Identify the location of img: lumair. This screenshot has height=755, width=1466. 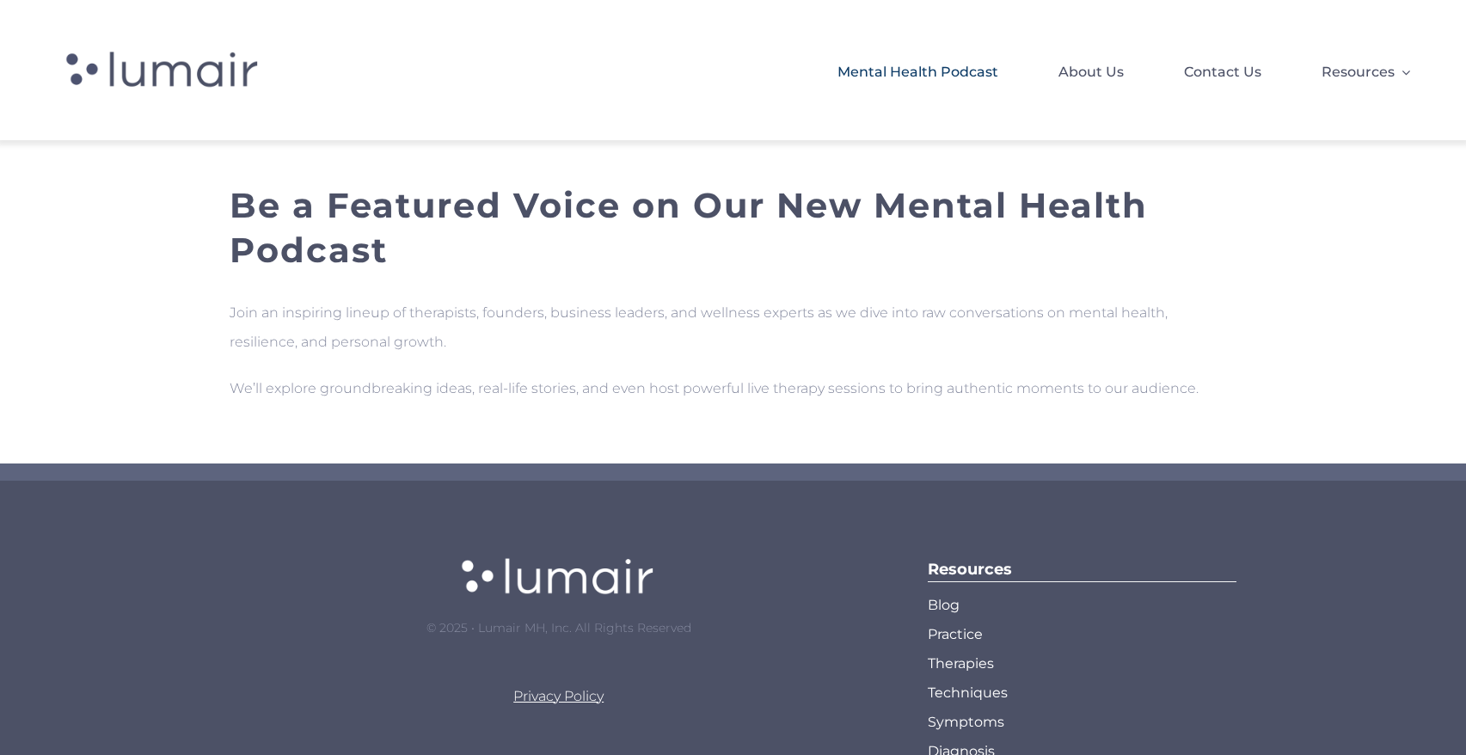
(559, 576).